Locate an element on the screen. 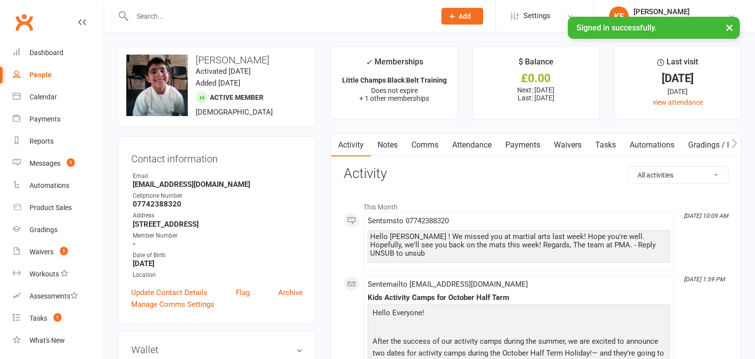 This screenshot has width=755, height=359. a: Dashboard is located at coordinates (58, 53).